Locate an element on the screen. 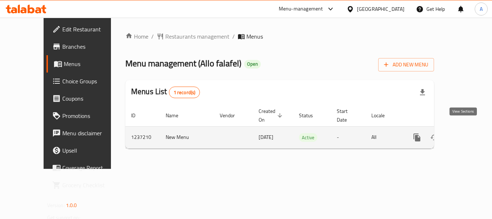 The width and height of the screenshot is (492, 219). span: Start Date is located at coordinates (347, 115).